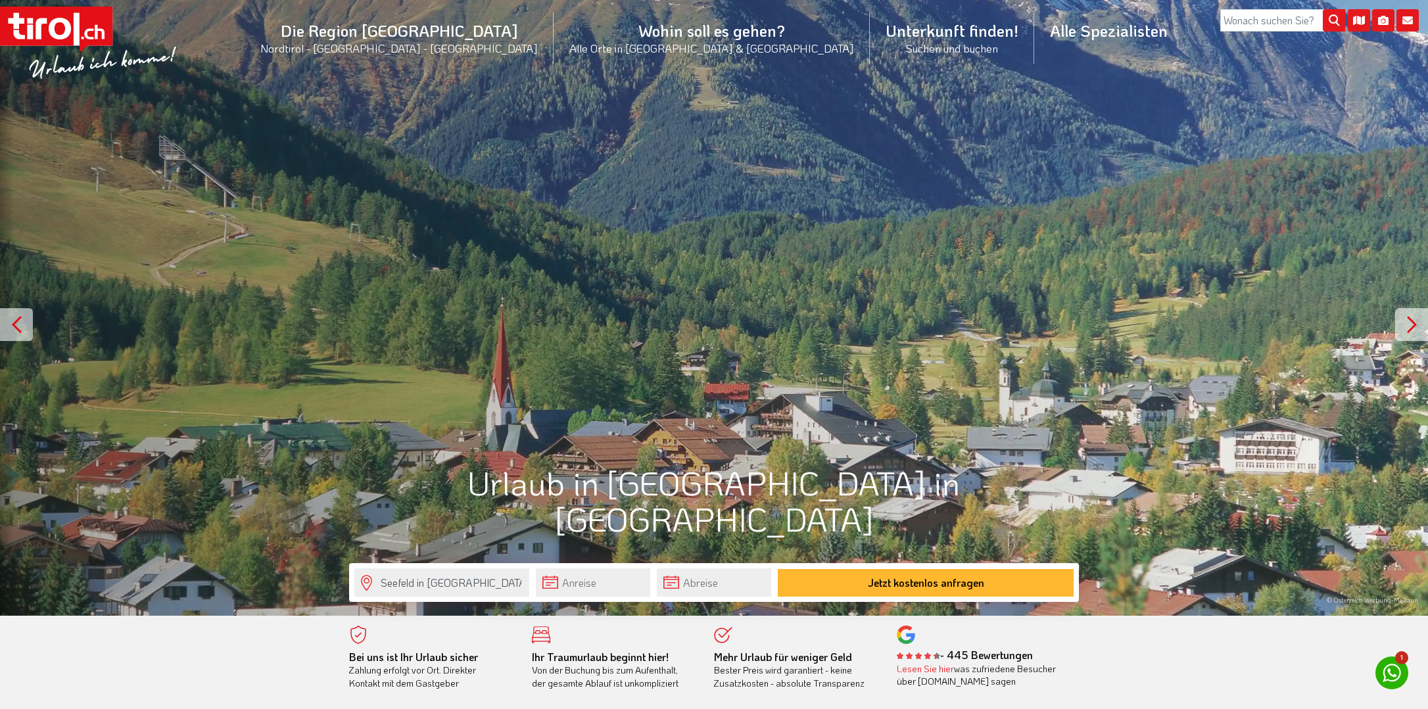 The height and width of the screenshot is (709, 1428). I want to click on button: Jetzt kostenlos anfragen, so click(925, 583).